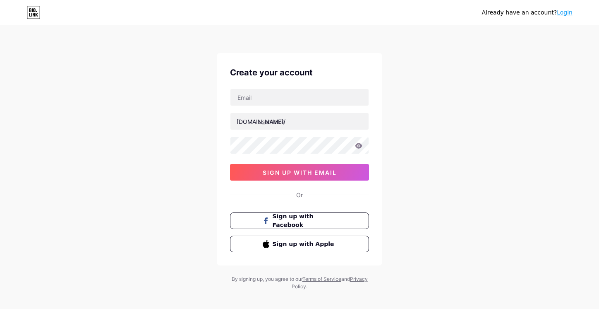 The height and width of the screenshot is (309, 599). I want to click on a: Terms of Service, so click(322, 278).